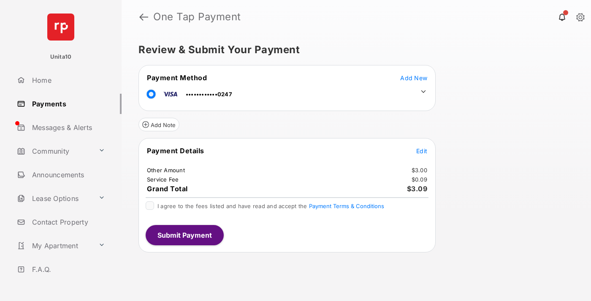  What do you see at coordinates (353, 50) in the screenshot?
I see `h5: Review & Submit Your Payment` at bounding box center [353, 50].